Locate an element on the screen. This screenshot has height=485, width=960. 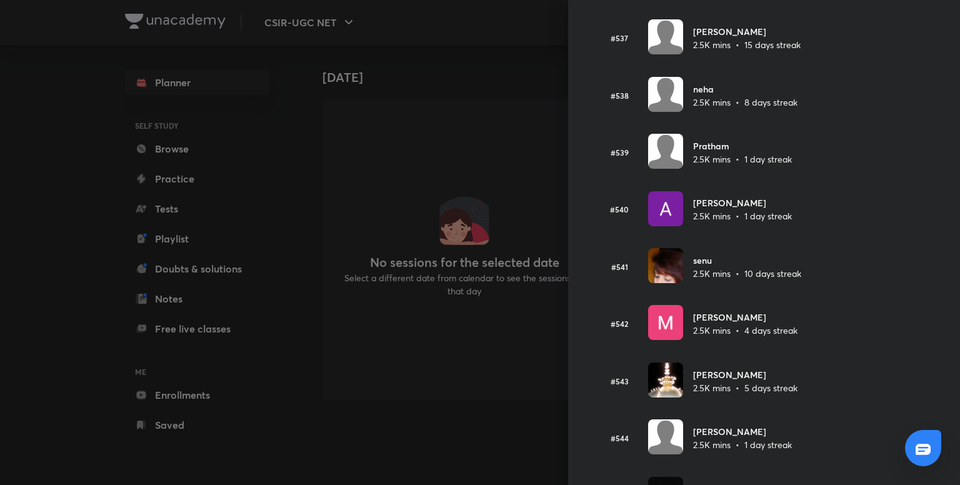
p: 2.5K mins • 8 days streak is located at coordinates (745, 102).